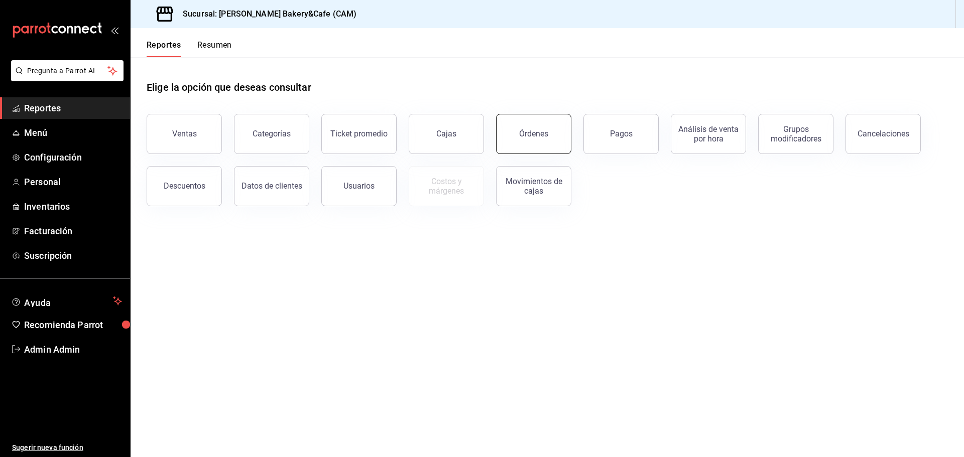  What do you see at coordinates (271, 186) in the screenshot?
I see `button: Datos de clientes` at bounding box center [271, 186].